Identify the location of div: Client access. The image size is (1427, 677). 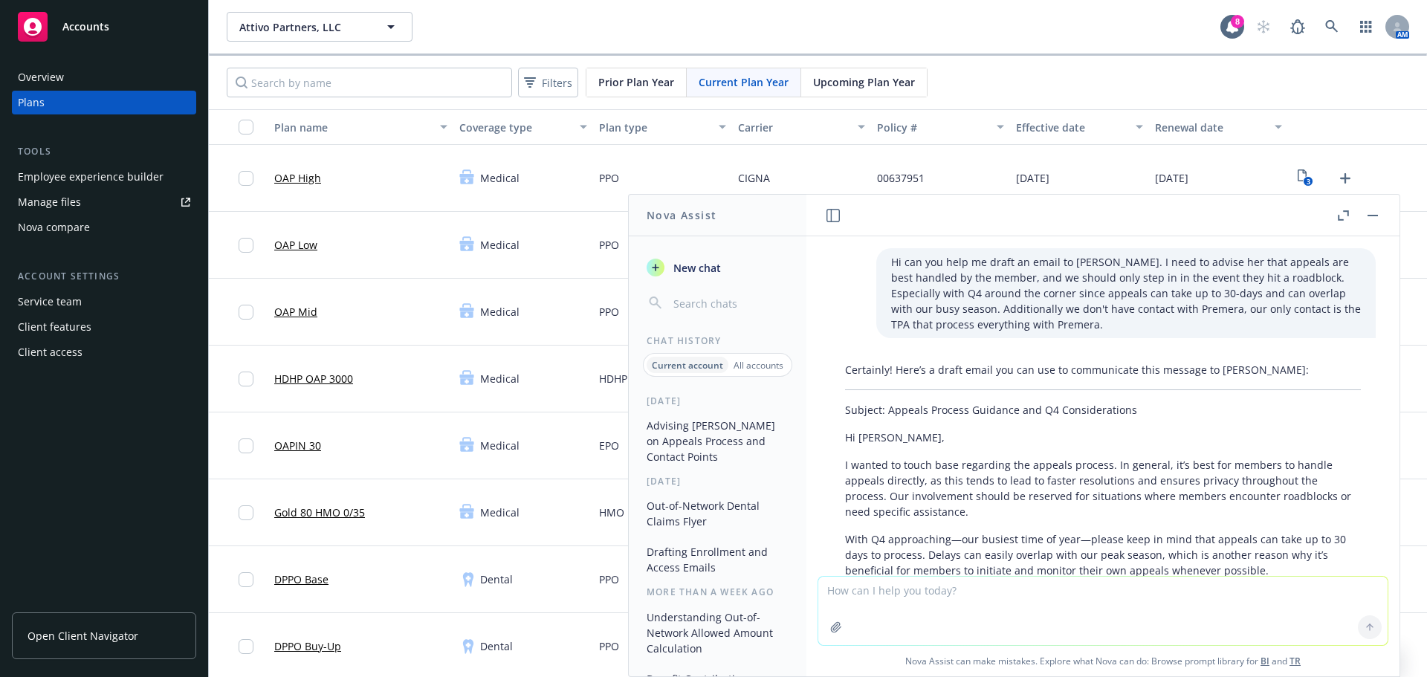
(50, 352).